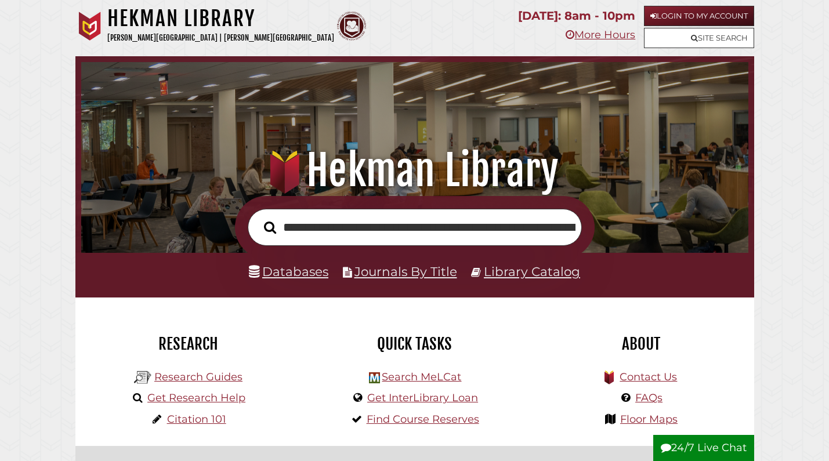  Describe the element at coordinates (288, 272) in the screenshot. I see `a: Databases` at that location.